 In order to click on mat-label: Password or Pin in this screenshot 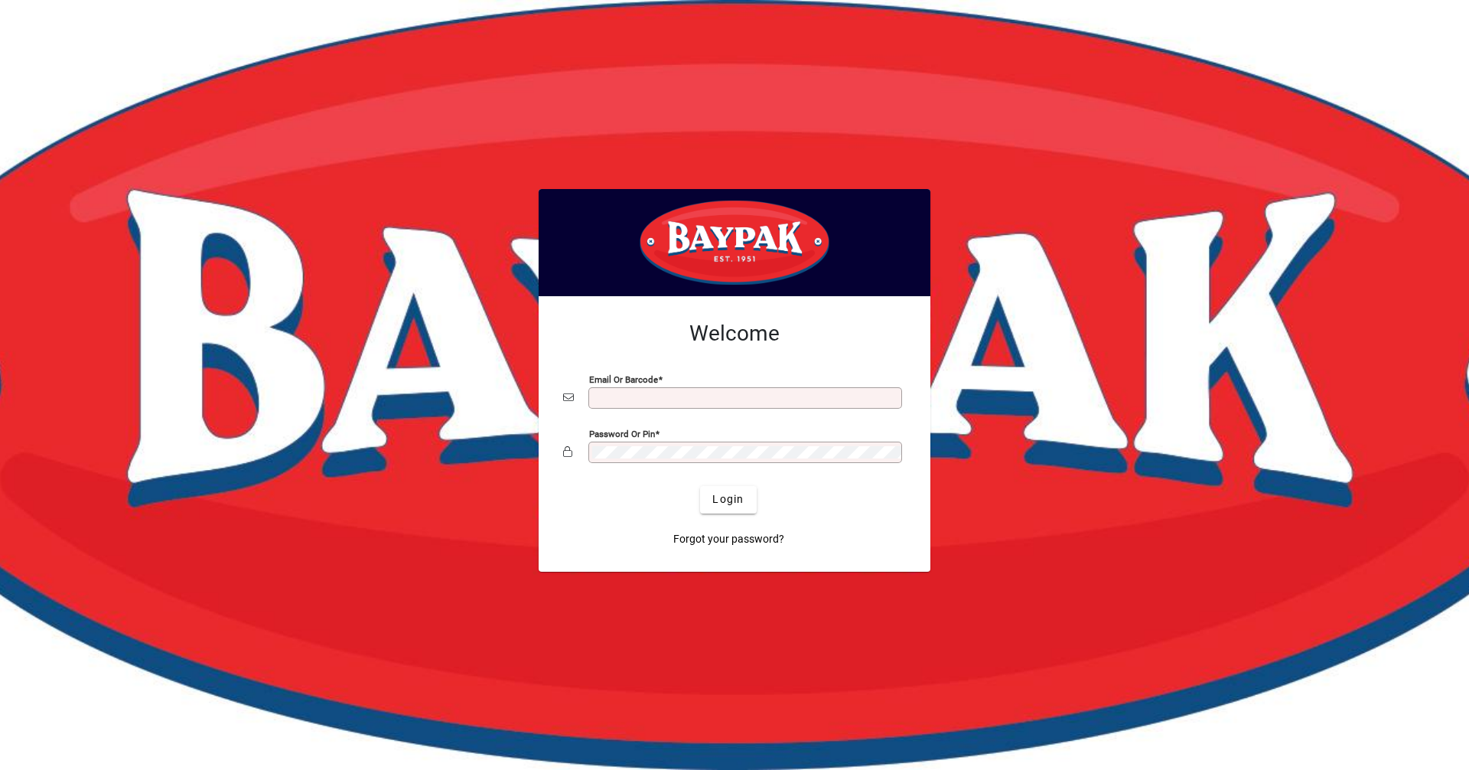, I will do `click(622, 433)`.